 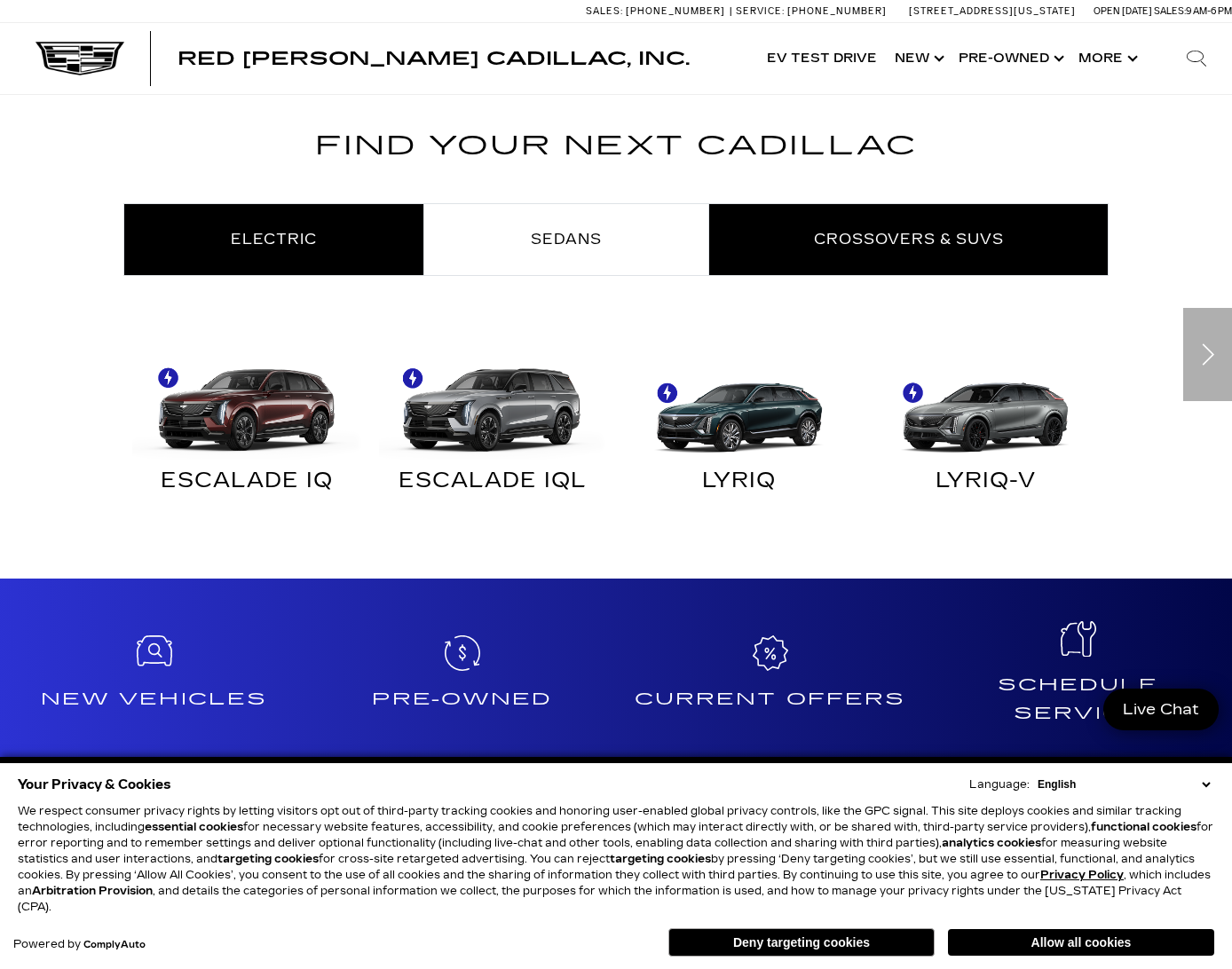 I want to click on p: We respect consumer privacy rights by letting visitors opt out of third-party tracking cookies an..., so click(x=616, y=859).